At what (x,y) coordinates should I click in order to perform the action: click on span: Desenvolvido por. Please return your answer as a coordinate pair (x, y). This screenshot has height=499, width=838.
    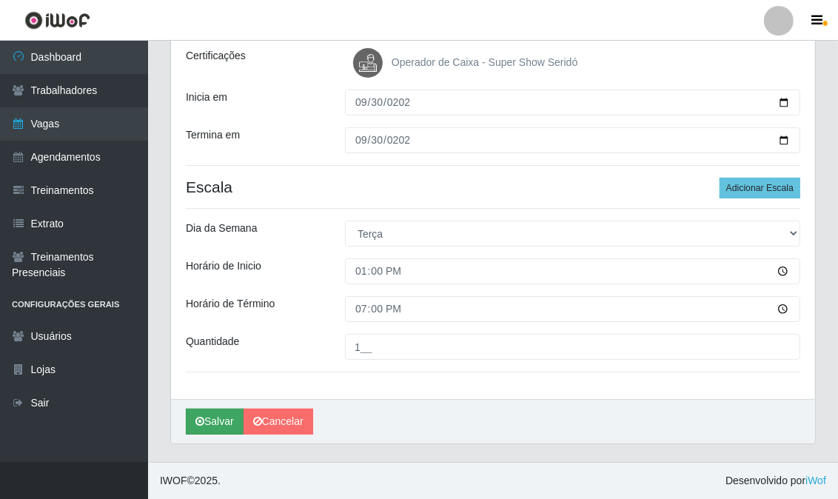
    Looking at the image, I should click on (775, 480).